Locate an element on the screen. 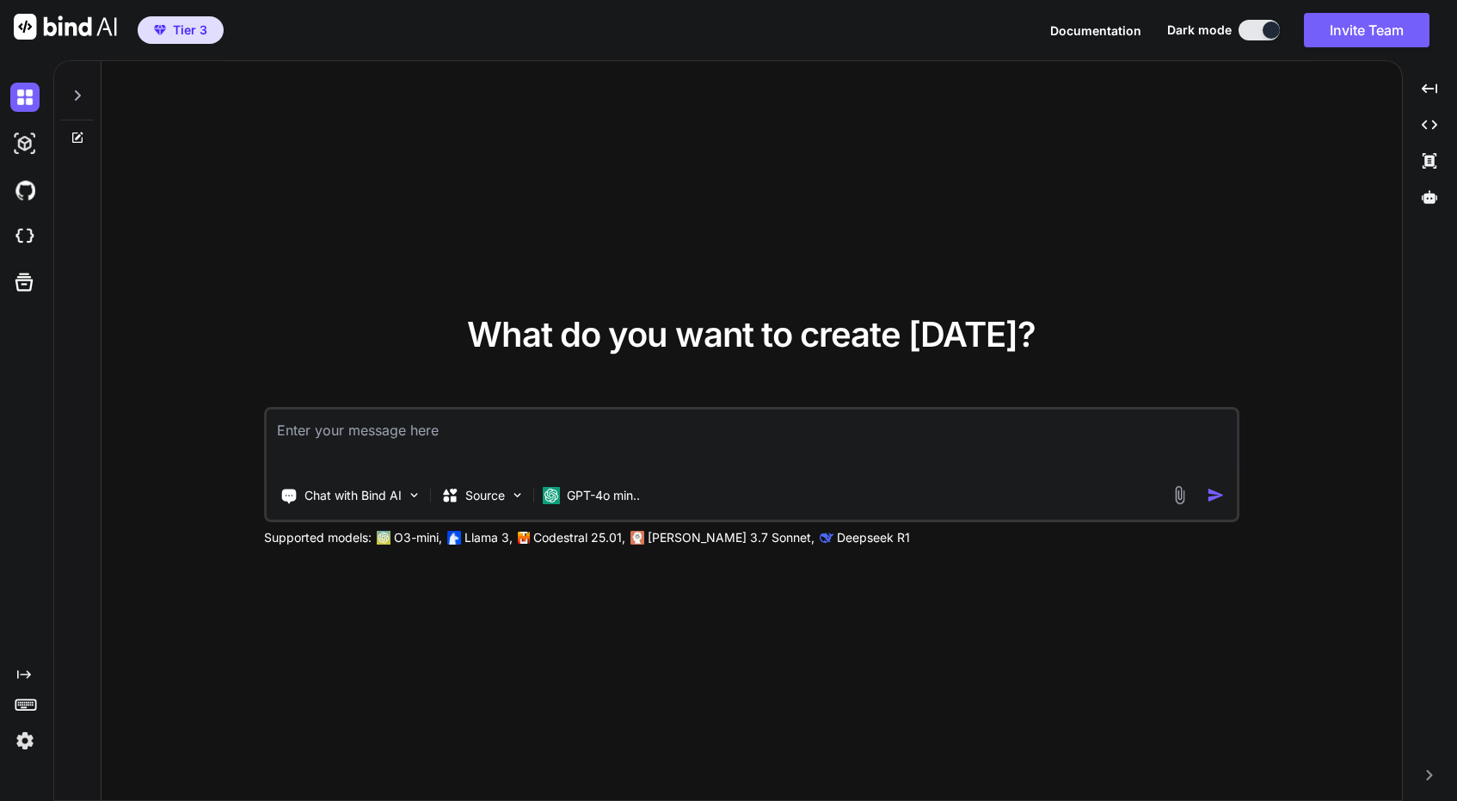 The image size is (1457, 801). p: Source is located at coordinates (485, 495).